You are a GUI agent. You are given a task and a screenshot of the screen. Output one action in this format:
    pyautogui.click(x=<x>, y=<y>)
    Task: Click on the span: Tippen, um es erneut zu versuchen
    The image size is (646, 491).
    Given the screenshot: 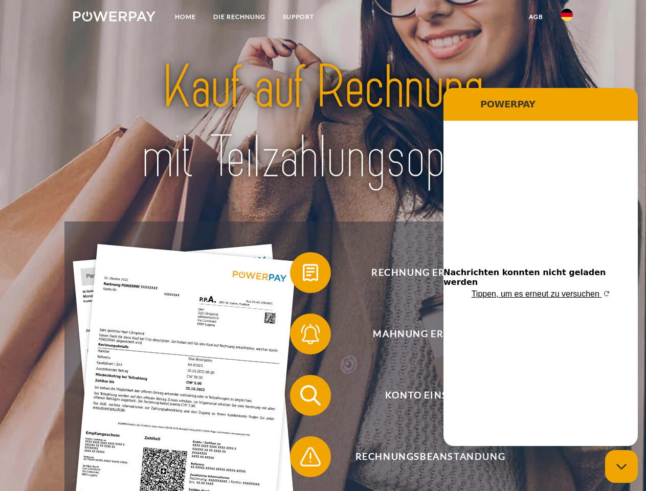 What is the action you would take?
    pyautogui.click(x=92, y=206)
    